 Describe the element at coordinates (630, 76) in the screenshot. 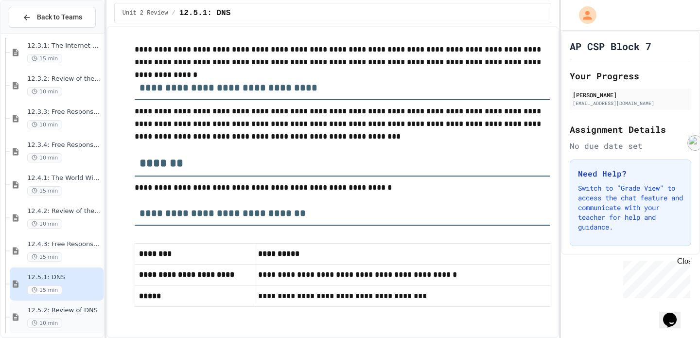

I see `h2: Your Progress` at that location.